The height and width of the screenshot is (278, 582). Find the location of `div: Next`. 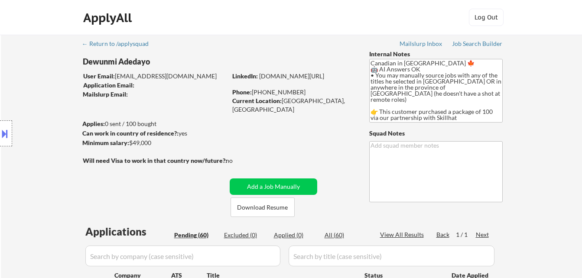

div: Next is located at coordinates (483, 235).